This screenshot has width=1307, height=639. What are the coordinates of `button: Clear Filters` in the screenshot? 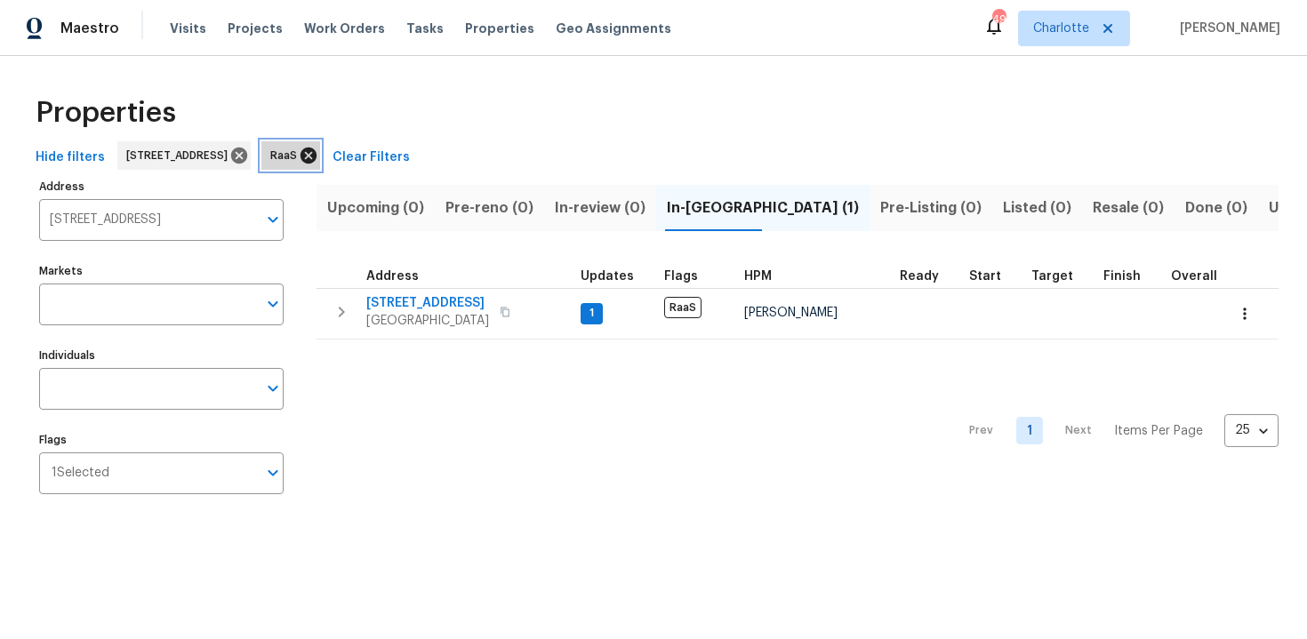 It's located at (371, 157).